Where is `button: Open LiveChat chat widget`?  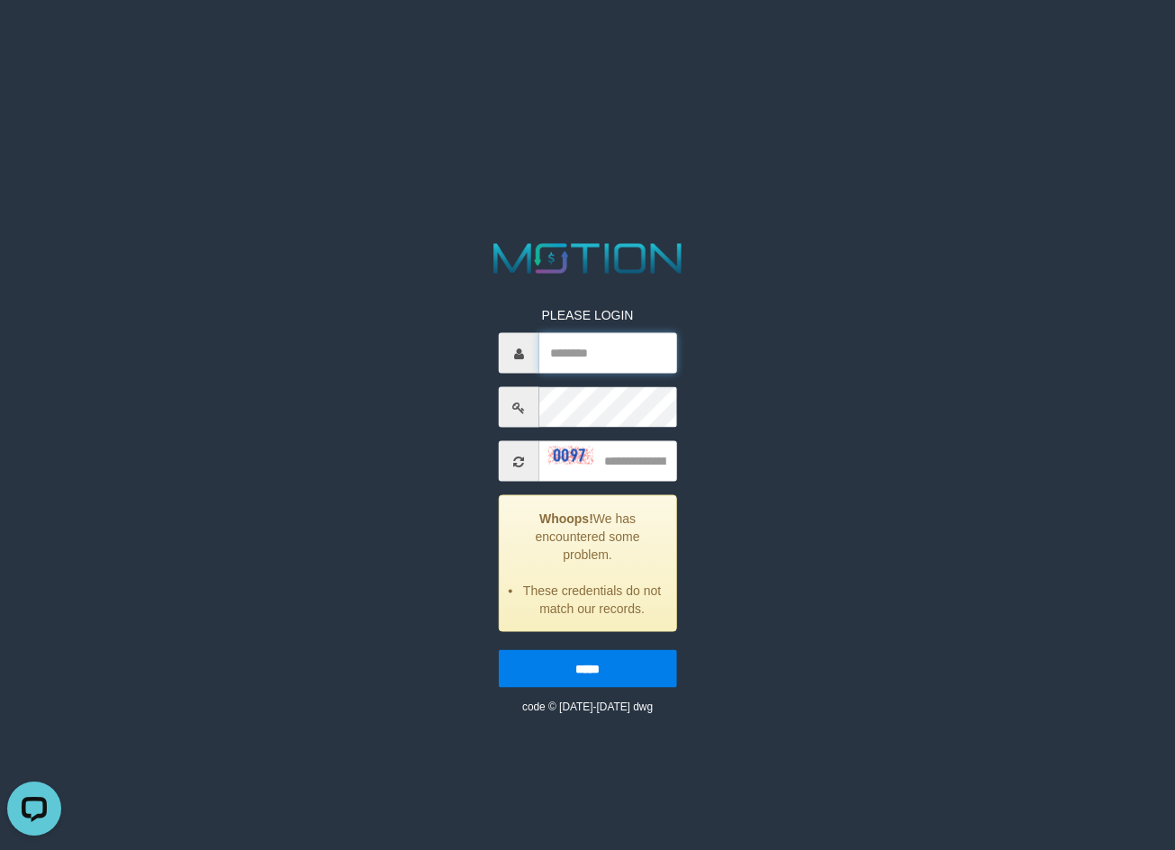
button: Open LiveChat chat widget is located at coordinates (34, 34).